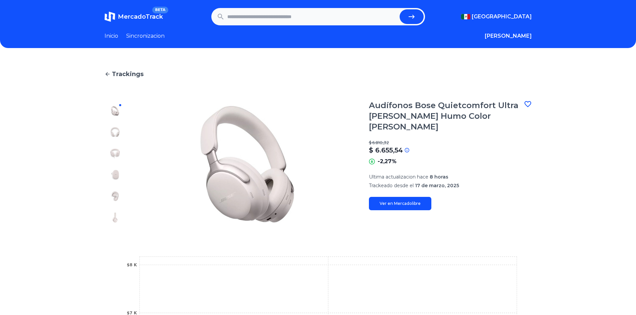 The width and height of the screenshot is (636, 315). Describe the element at coordinates (386, 150) in the screenshot. I see `p: $ 6.655,54` at that location.